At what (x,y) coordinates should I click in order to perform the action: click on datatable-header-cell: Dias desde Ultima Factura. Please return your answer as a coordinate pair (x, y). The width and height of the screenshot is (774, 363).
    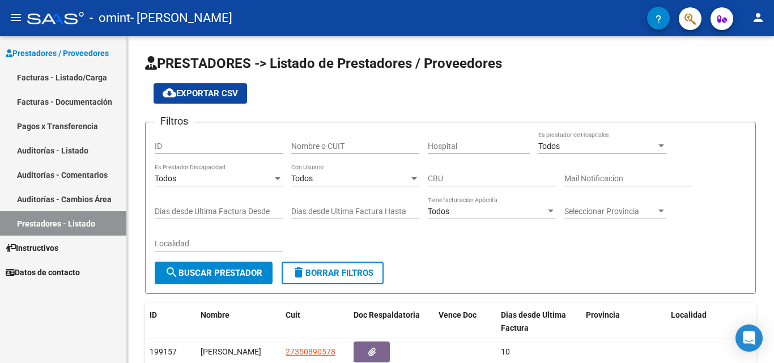
    Looking at the image, I should click on (539, 322).